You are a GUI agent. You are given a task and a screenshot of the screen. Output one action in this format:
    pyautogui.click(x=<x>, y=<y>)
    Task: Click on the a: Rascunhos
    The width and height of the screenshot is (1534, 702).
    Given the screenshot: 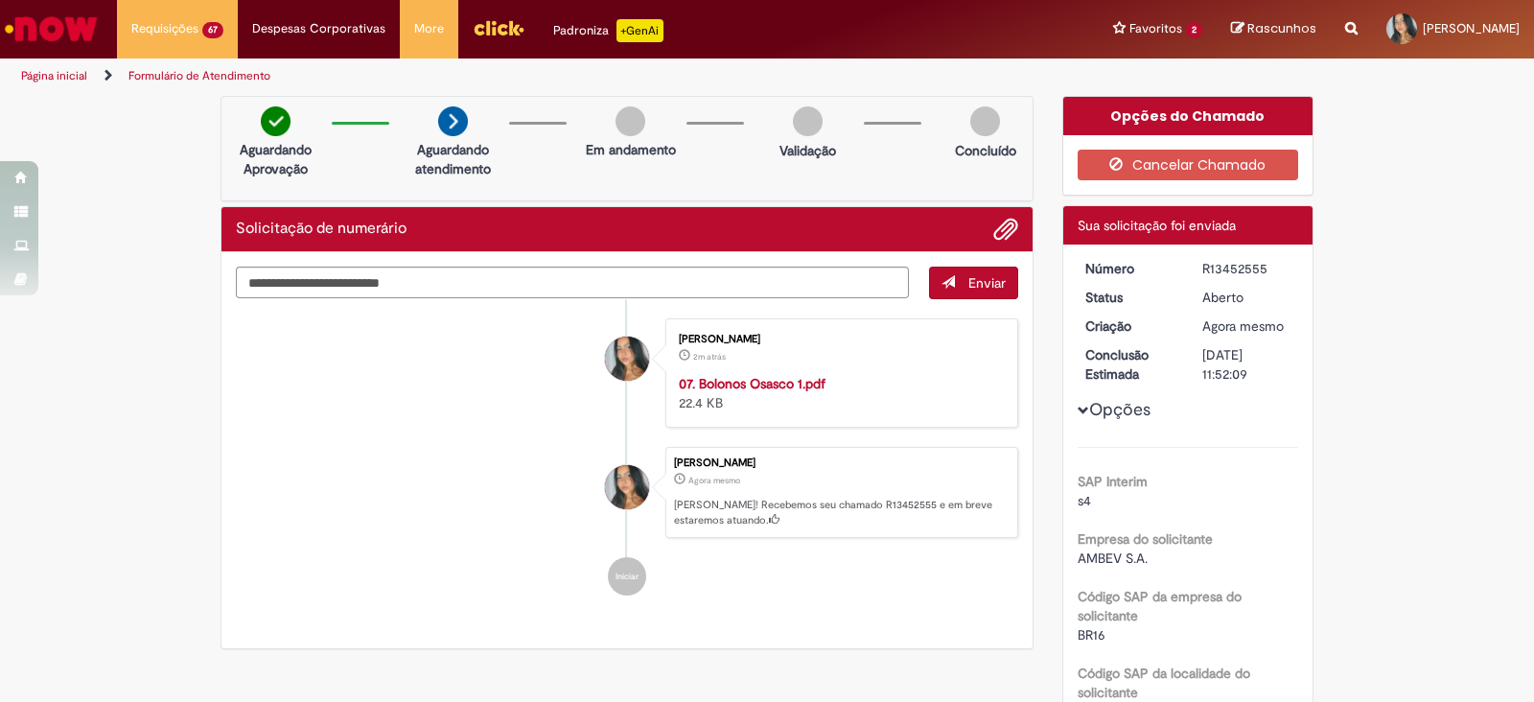 What is the action you would take?
    pyautogui.click(x=1273, y=29)
    